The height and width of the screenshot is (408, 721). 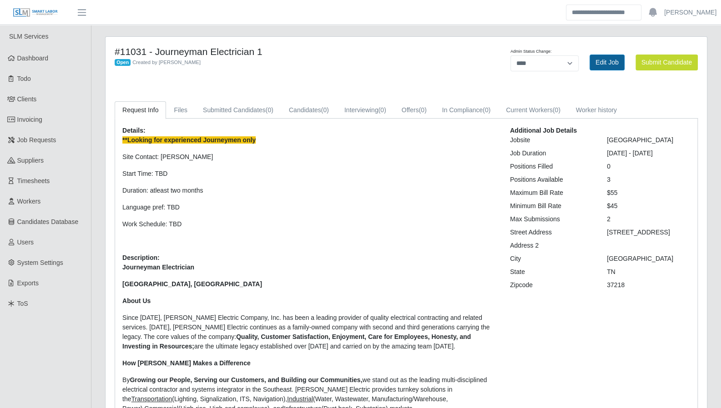 What do you see at coordinates (531, 52) in the screenshot?
I see `label: Admin Status Change:` at bounding box center [531, 52].